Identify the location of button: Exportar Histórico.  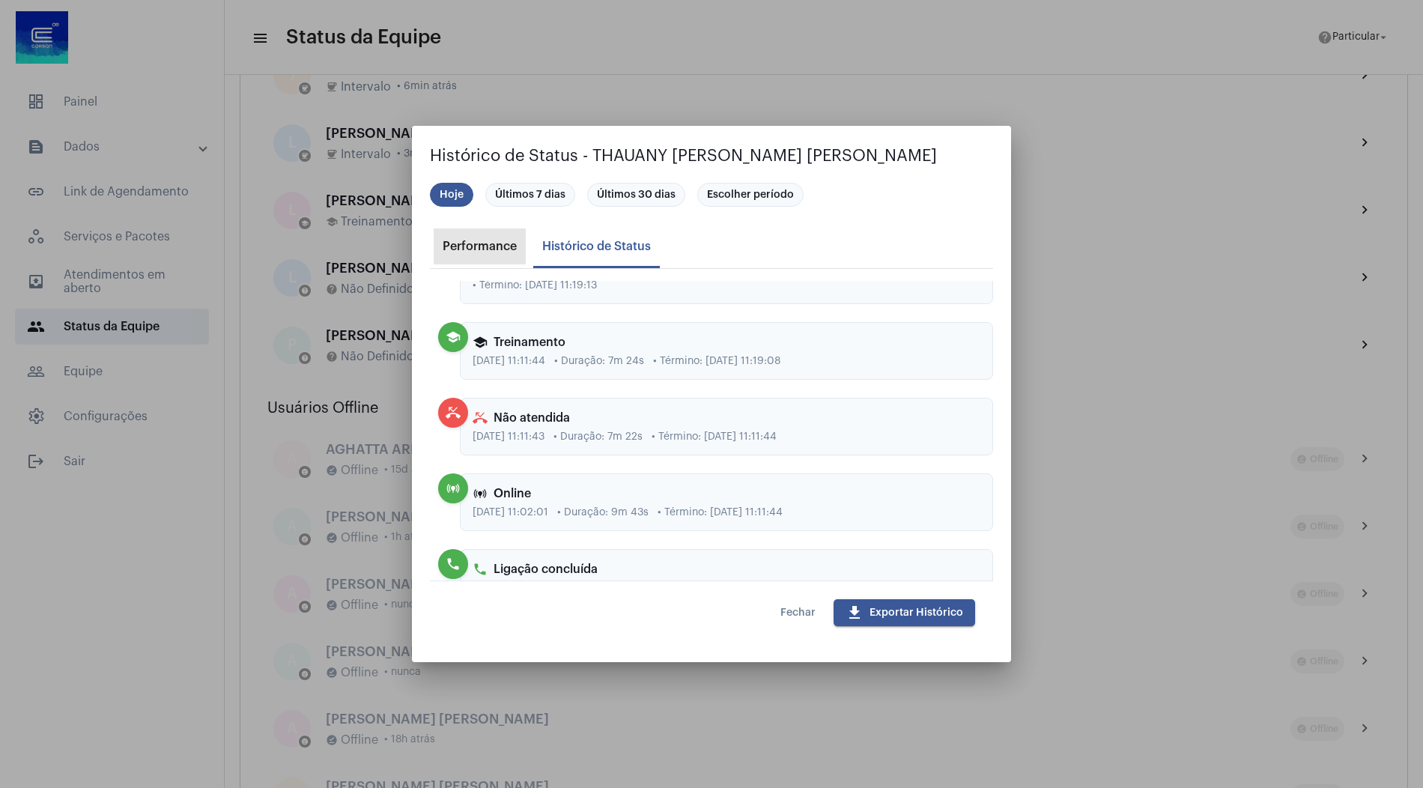
(904, 613).